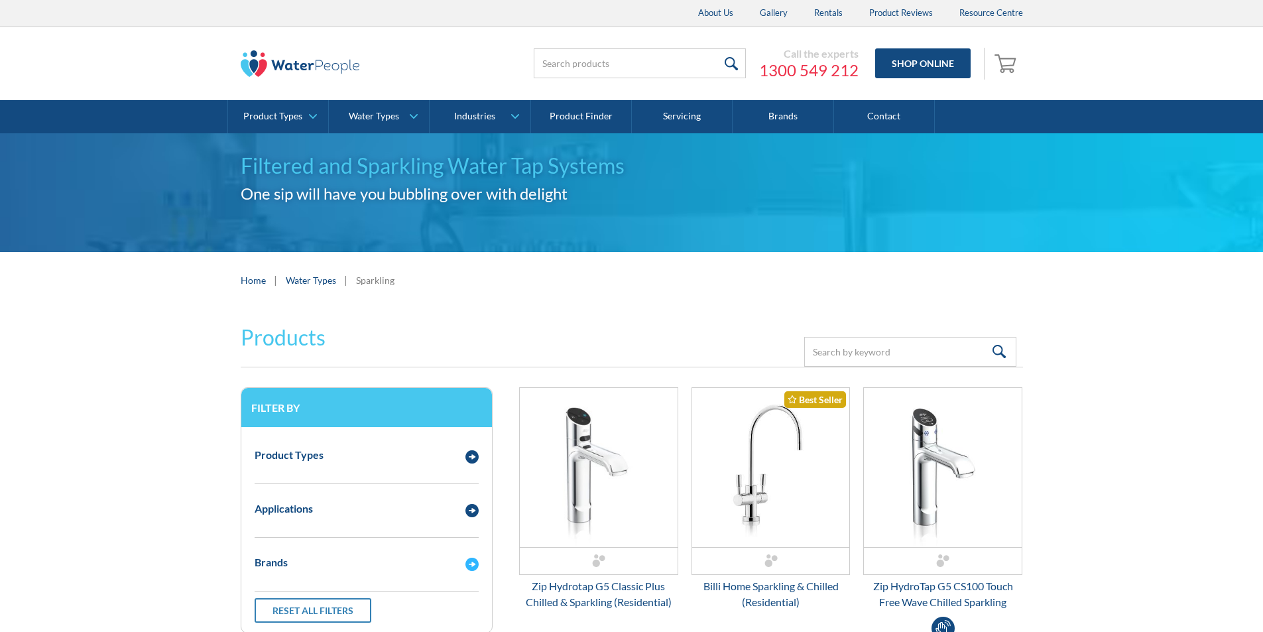 This screenshot has height=632, width=1263. What do you see at coordinates (771, 467) in the screenshot?
I see `img: Billi Home Sparkling & Chilled (Residential)` at bounding box center [771, 467].